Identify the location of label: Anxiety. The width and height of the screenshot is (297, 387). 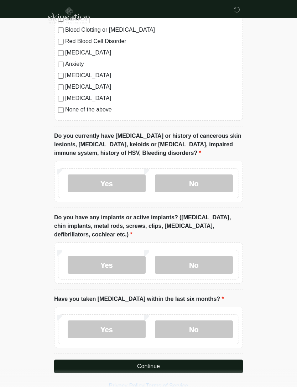
(152, 64).